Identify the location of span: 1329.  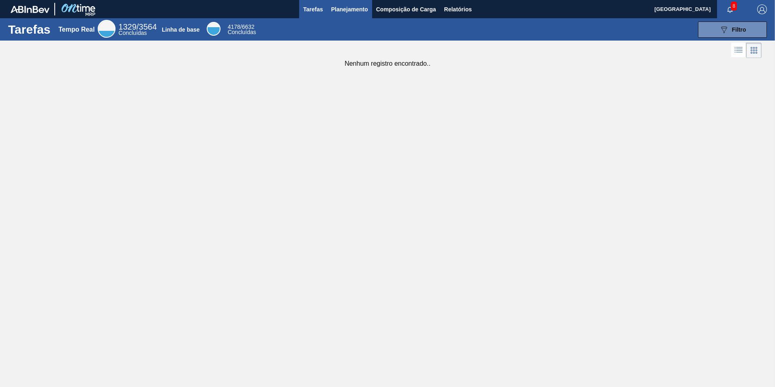
(127, 27).